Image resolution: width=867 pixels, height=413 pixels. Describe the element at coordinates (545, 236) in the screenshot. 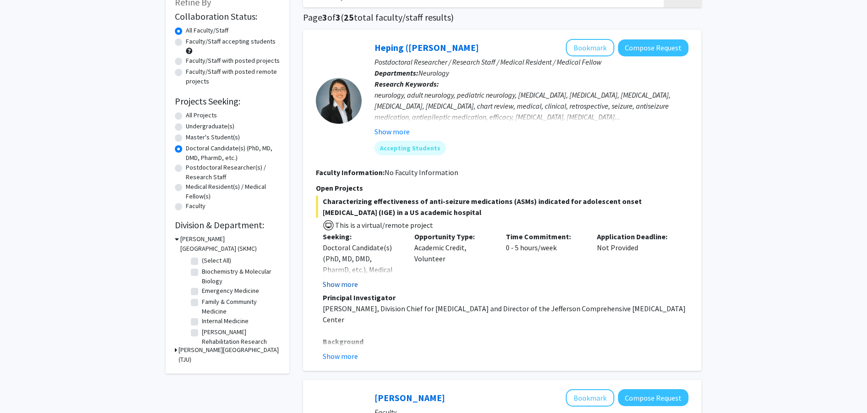

I see `p: Time Commitment:` at that location.